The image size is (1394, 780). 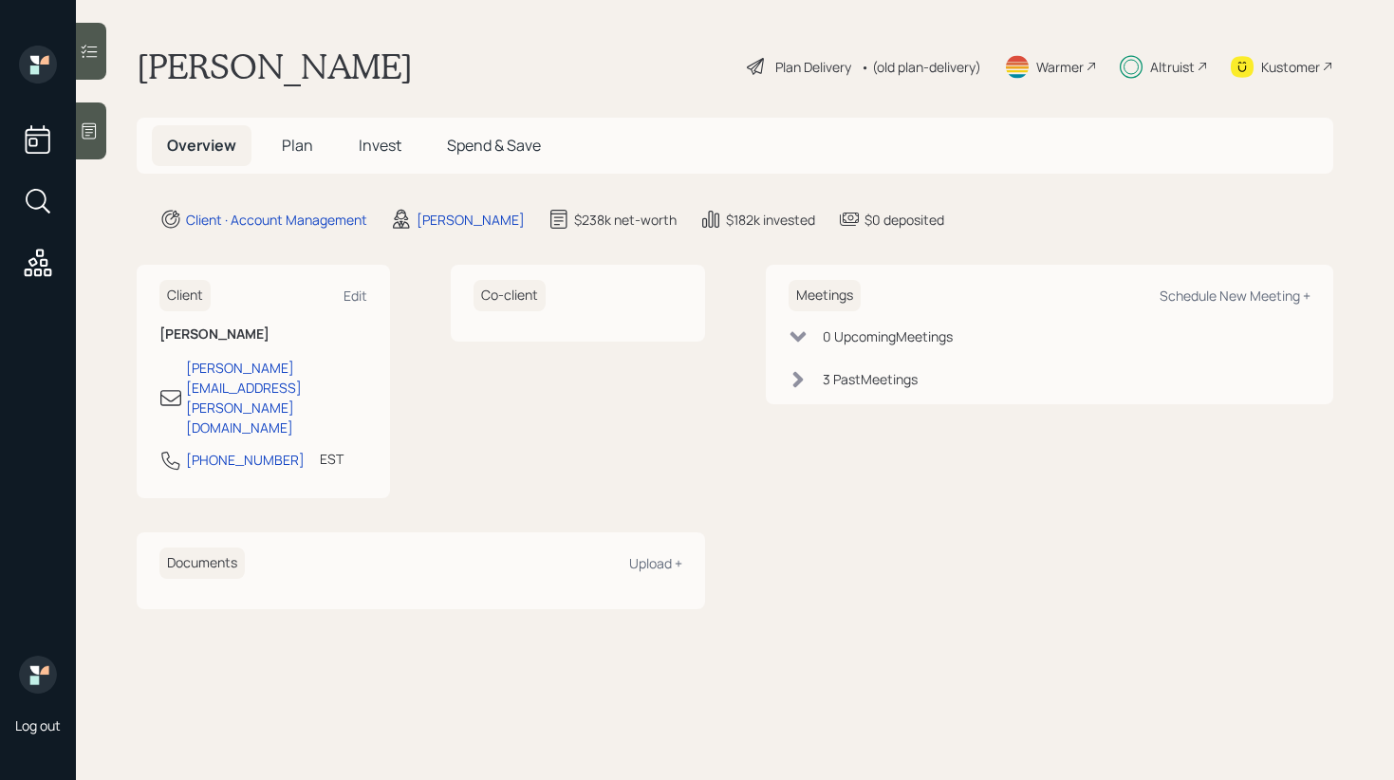 What do you see at coordinates (380, 145) in the screenshot?
I see `span: Invest` at bounding box center [380, 145].